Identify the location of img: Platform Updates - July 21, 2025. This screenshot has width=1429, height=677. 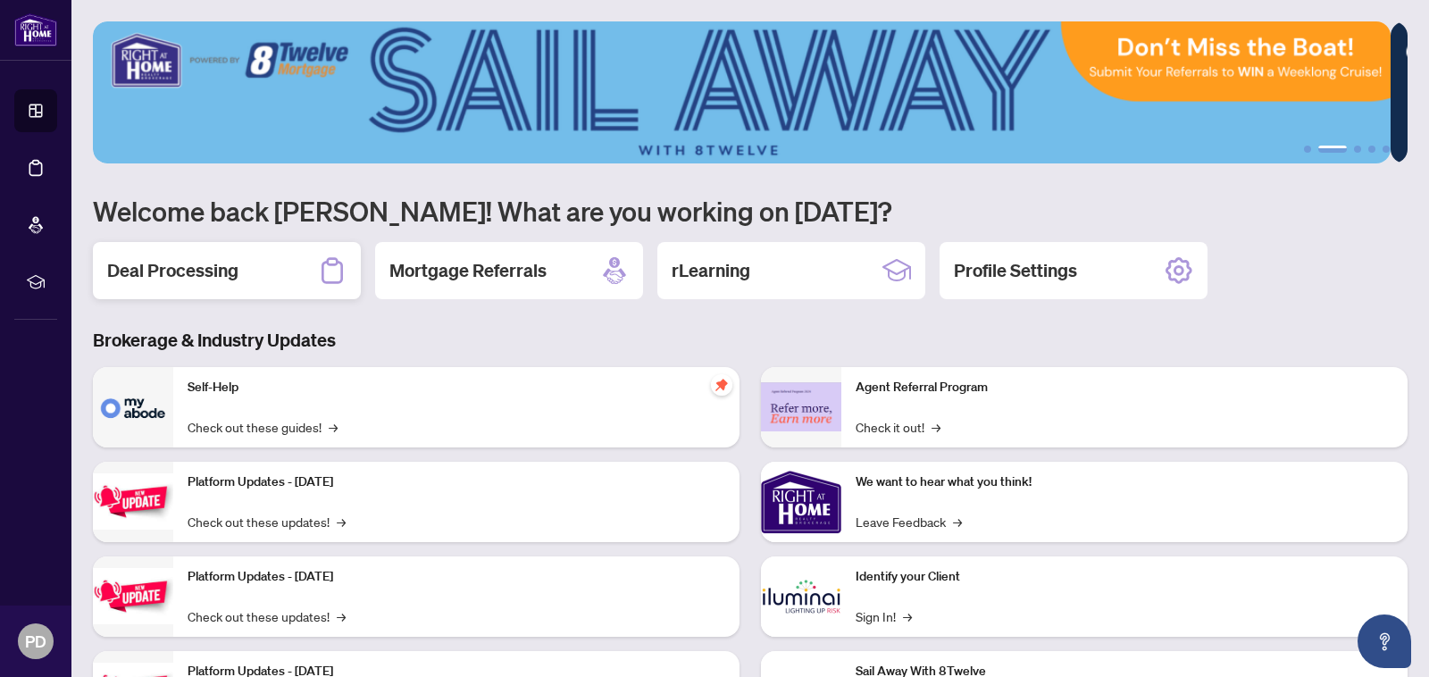
(133, 501).